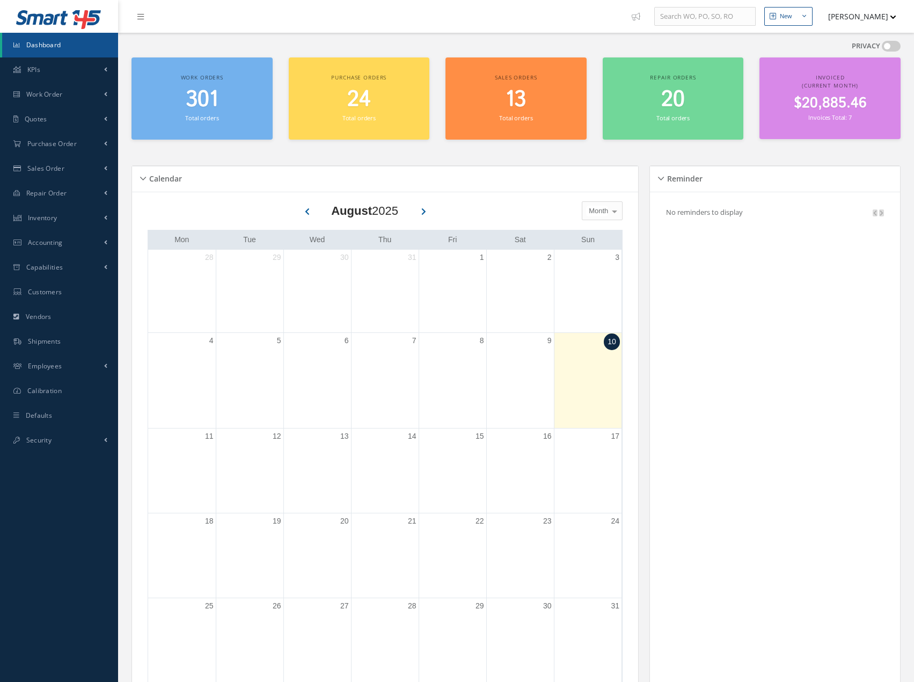 The height and width of the screenshot is (682, 914). I want to click on span: Accounting, so click(45, 242).